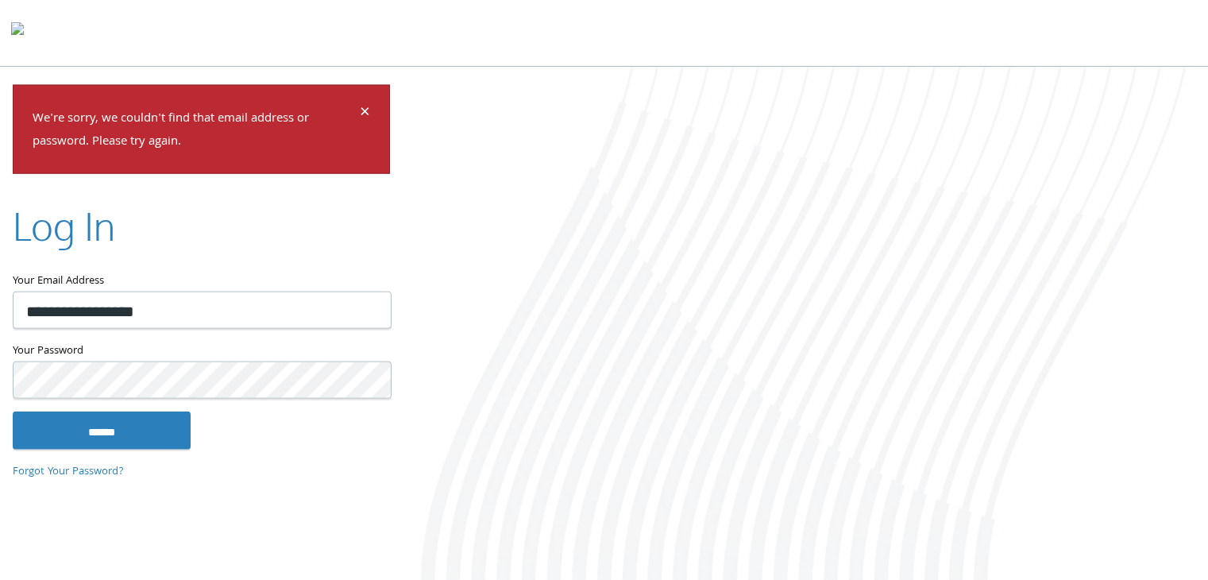 Image resolution: width=1208 pixels, height=580 pixels. What do you see at coordinates (195, 131) in the screenshot?
I see `p: We're sorry, we couldn't find that email address or password. Please try again.` at bounding box center [195, 131].